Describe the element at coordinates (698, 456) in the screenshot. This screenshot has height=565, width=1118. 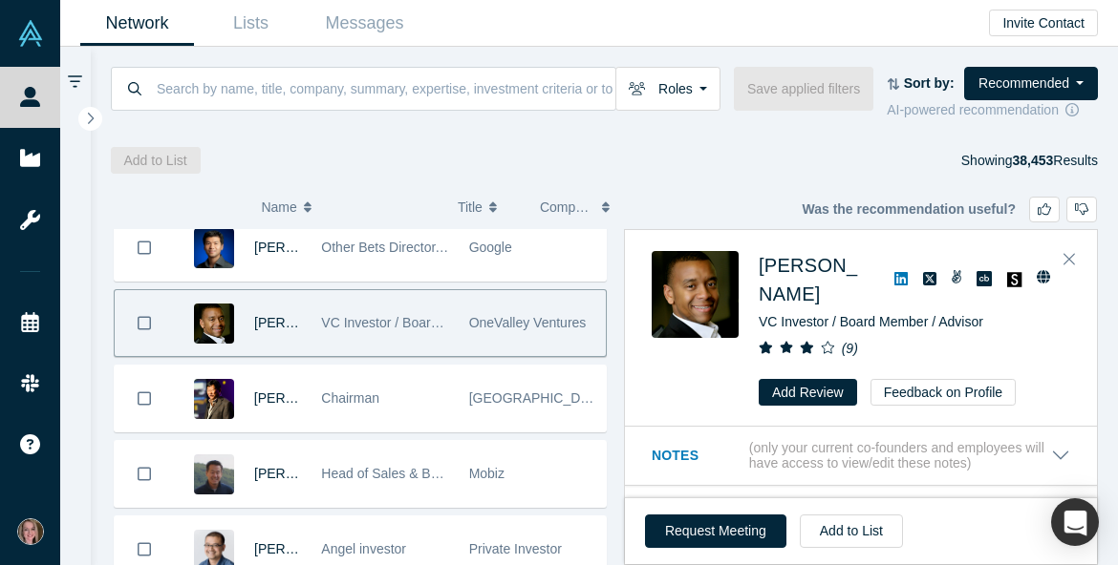
I see `h3: Notes` at that location.